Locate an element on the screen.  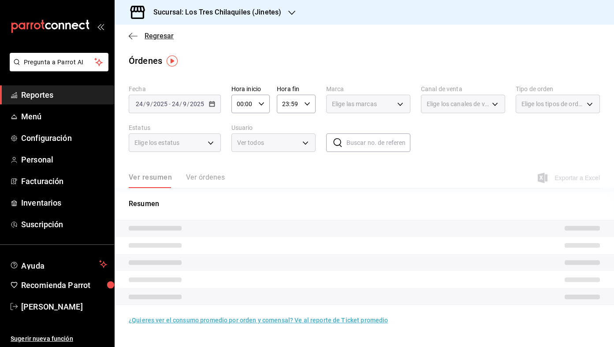
label: Hora fin is located at coordinates (296, 89).